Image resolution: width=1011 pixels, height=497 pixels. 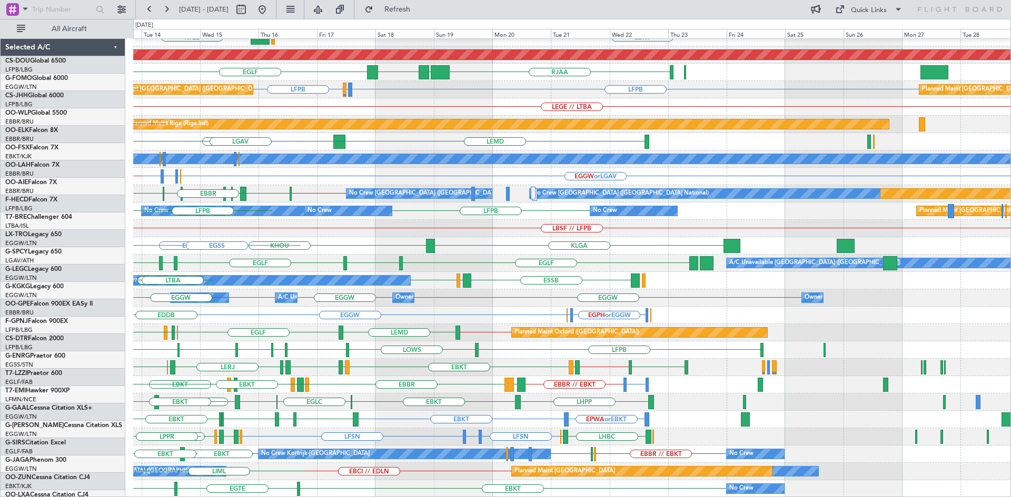 I want to click on span: CS-DOU, so click(x=17, y=61).